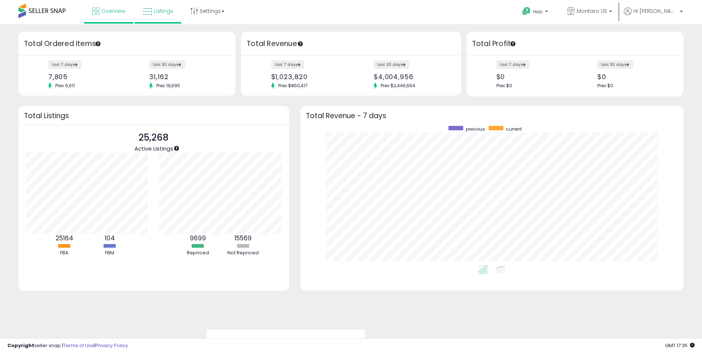 The height and width of the screenshot is (353, 702). What do you see at coordinates (65, 85) in the screenshot?
I see `span: Prev: 6,611` at bounding box center [65, 85].